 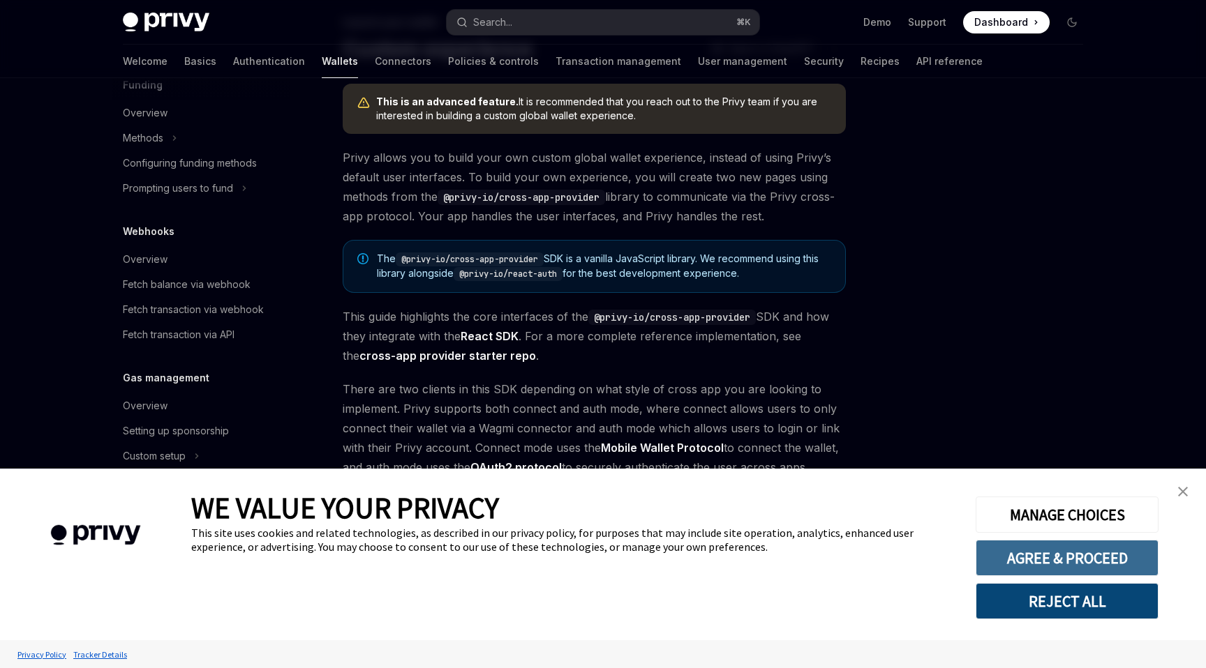 I want to click on a: Authentication, so click(x=269, y=61).